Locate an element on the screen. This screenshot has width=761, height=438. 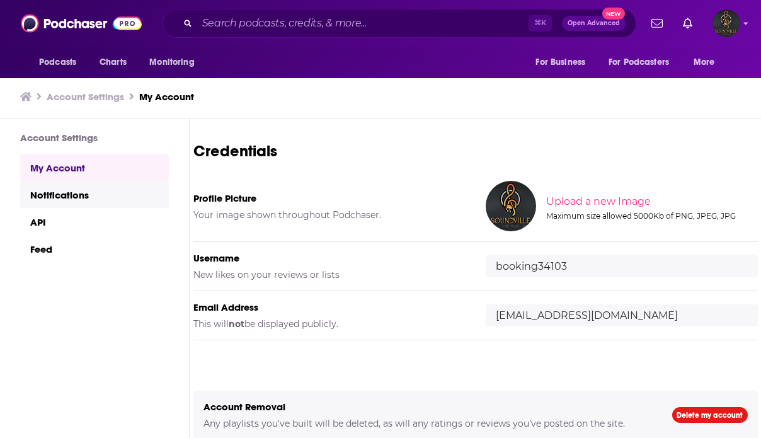
span: Podcasts is located at coordinates (57, 62).